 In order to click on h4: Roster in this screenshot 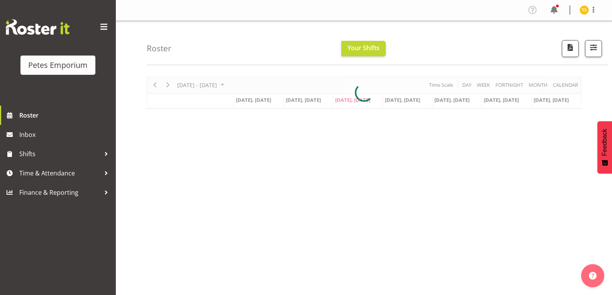, I will do `click(159, 48)`.